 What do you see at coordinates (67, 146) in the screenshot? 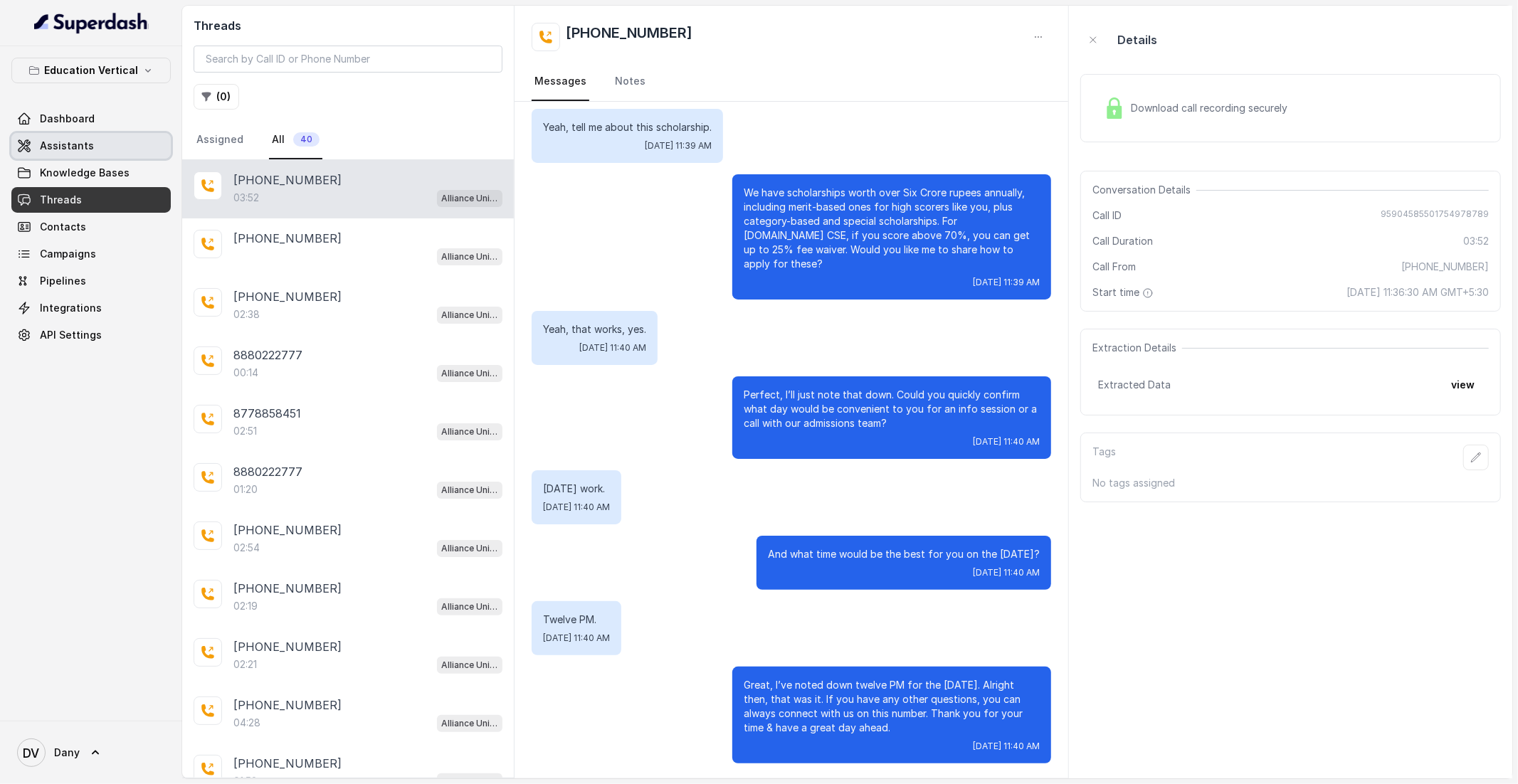
I see `span: Assistants` at bounding box center [67, 146].